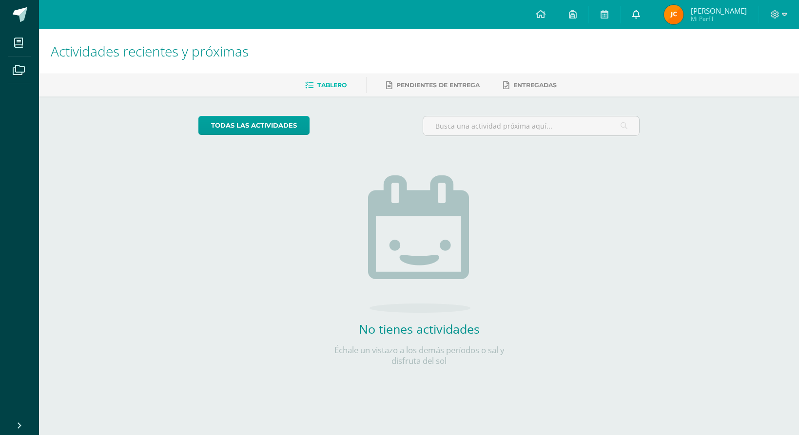 Image resolution: width=799 pixels, height=435 pixels. What do you see at coordinates (419, 356) in the screenshot?
I see `p: Échale un vistazo a los demás períodos o sal y disfruta del sol` at bounding box center [419, 356].